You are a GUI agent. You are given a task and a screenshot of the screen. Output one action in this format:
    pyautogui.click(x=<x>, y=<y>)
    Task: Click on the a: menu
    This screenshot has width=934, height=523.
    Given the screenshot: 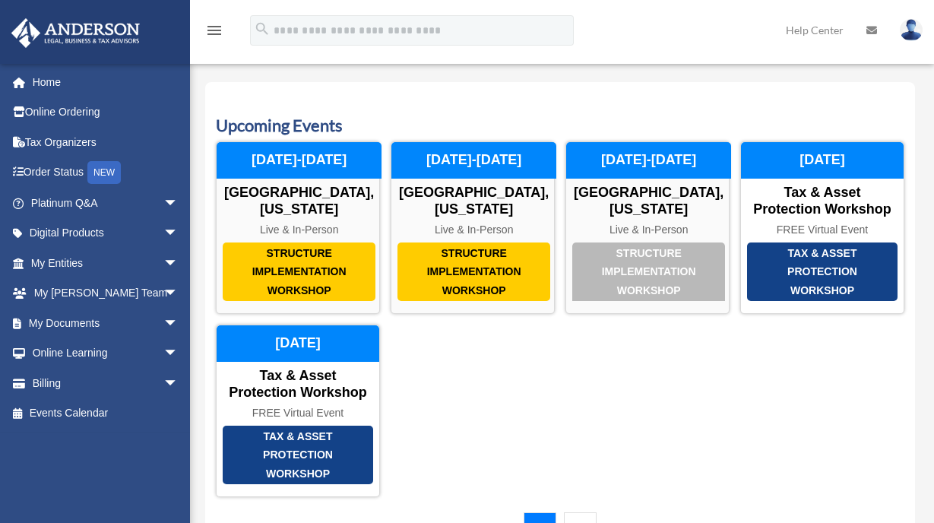 What is the action you would take?
    pyautogui.click(x=214, y=33)
    